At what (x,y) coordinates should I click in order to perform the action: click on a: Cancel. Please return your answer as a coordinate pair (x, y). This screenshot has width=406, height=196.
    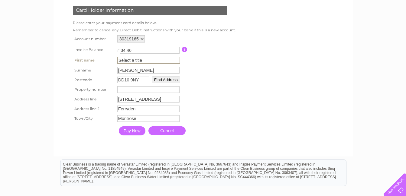
    Looking at the image, I should click on (167, 131).